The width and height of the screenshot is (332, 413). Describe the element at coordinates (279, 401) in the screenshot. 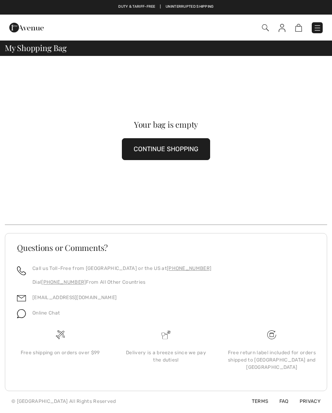

I see `a: FAQ` at that location.